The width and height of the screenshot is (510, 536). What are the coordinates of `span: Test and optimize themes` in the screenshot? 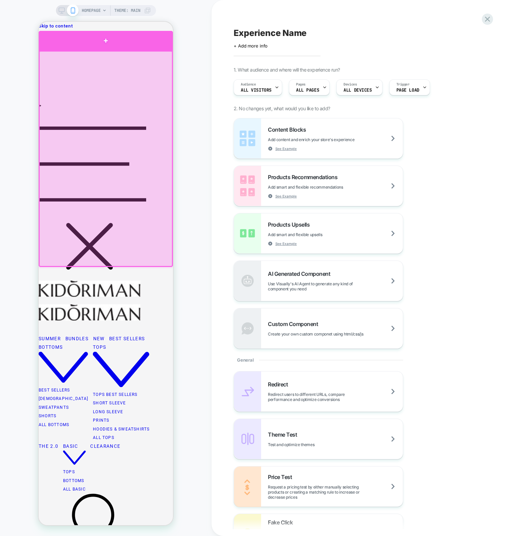 It's located at (308, 444).